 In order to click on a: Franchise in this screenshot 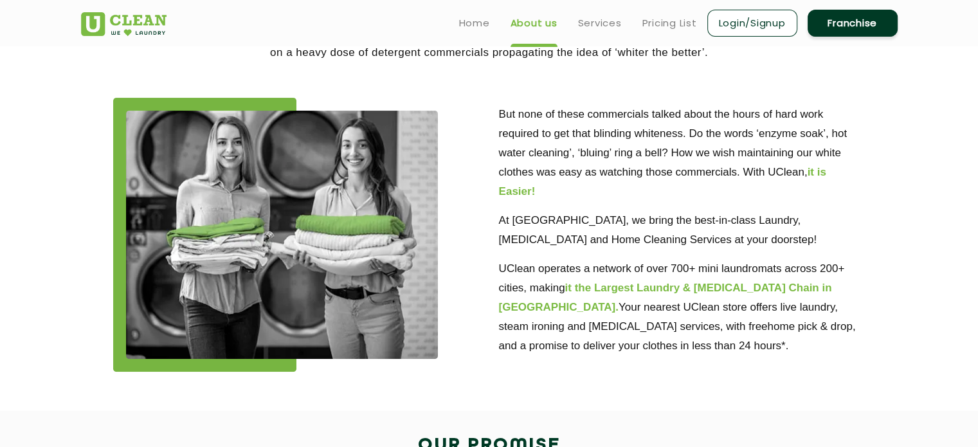, I will do `click(852, 23)`.